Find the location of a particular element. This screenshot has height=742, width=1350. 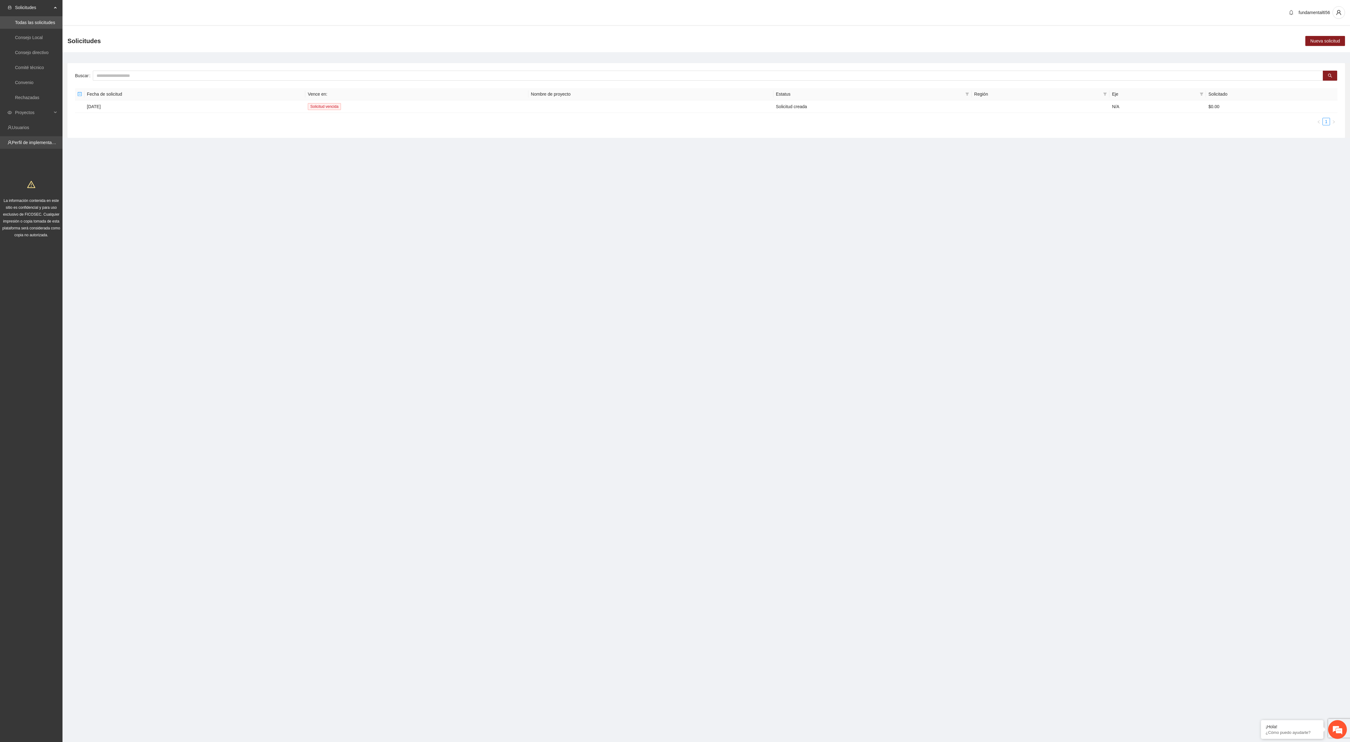

a: Perfil de implementadora is located at coordinates (36, 142).